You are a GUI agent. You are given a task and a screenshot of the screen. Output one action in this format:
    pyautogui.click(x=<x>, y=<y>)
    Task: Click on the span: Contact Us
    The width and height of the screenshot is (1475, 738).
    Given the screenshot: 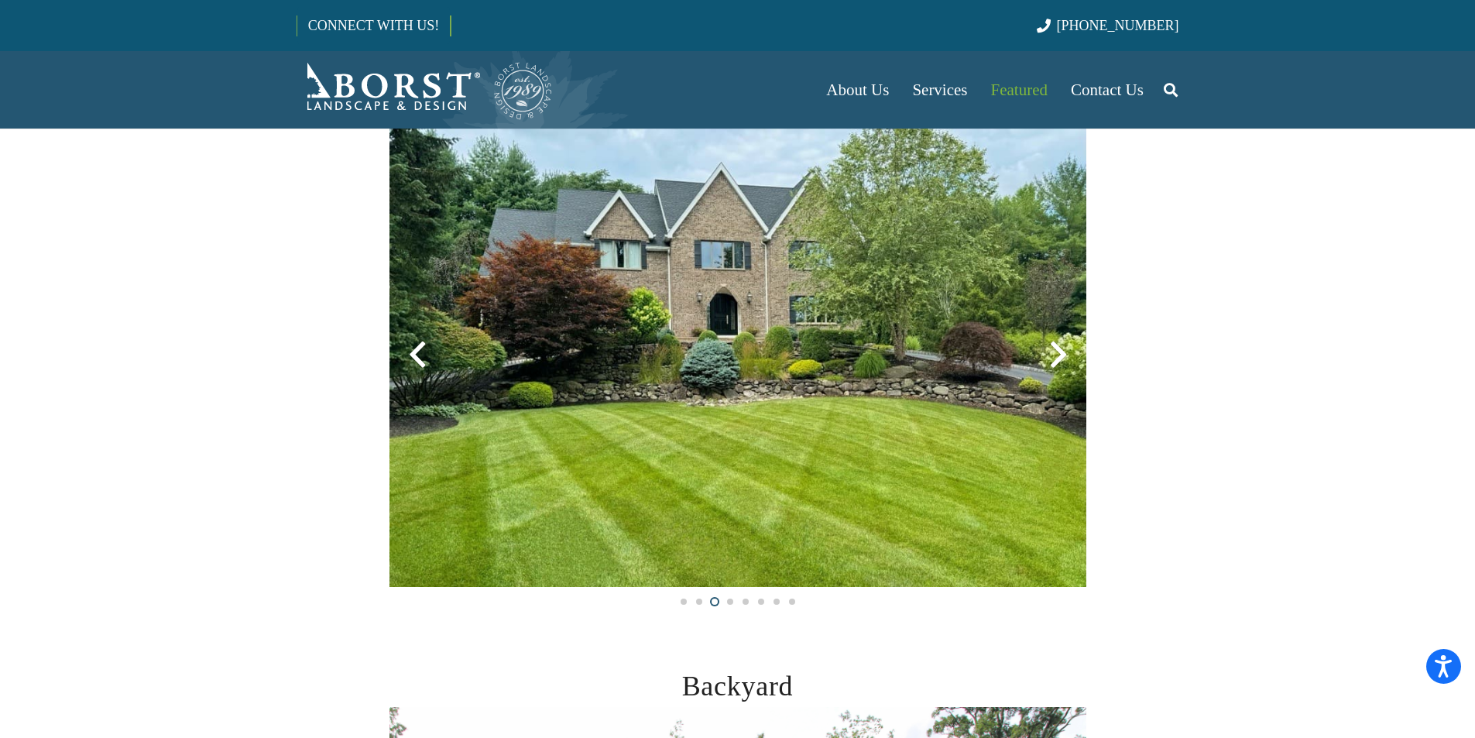 What is the action you would take?
    pyautogui.click(x=1108, y=90)
    